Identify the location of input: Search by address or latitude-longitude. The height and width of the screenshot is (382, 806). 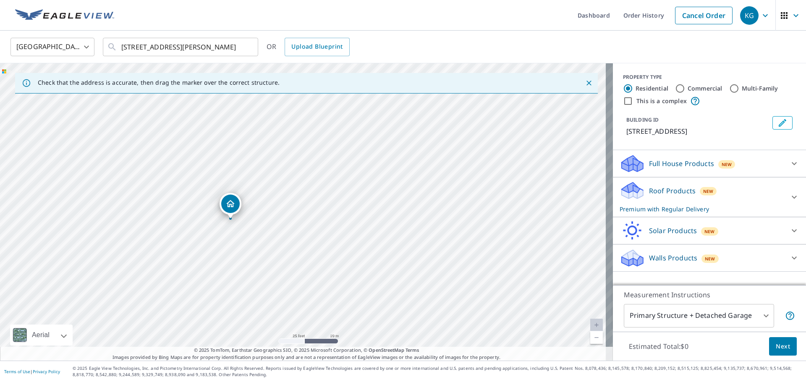
(181, 47).